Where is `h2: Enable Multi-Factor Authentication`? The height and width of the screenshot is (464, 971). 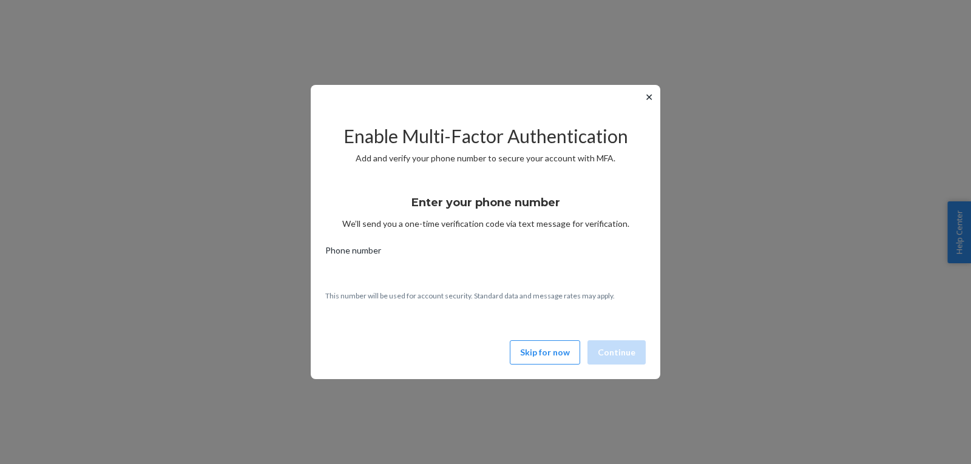 h2: Enable Multi-Factor Authentication is located at coordinates (486, 136).